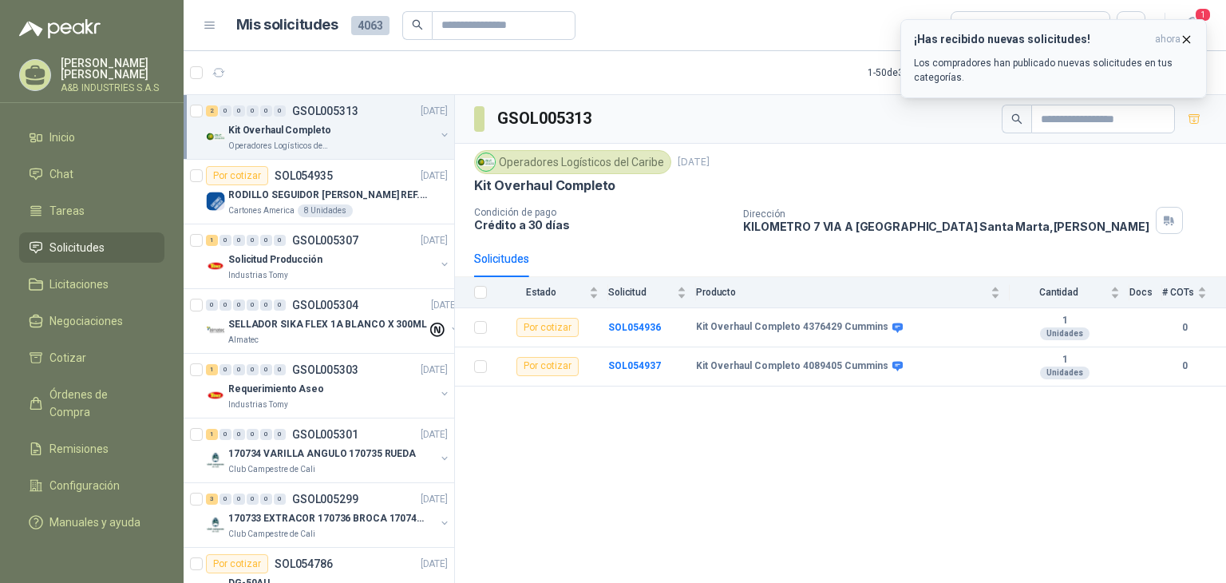 This screenshot has height=583, width=1226. Describe the element at coordinates (545, 118) in the screenshot. I see `h3: GSOL005313` at that location.